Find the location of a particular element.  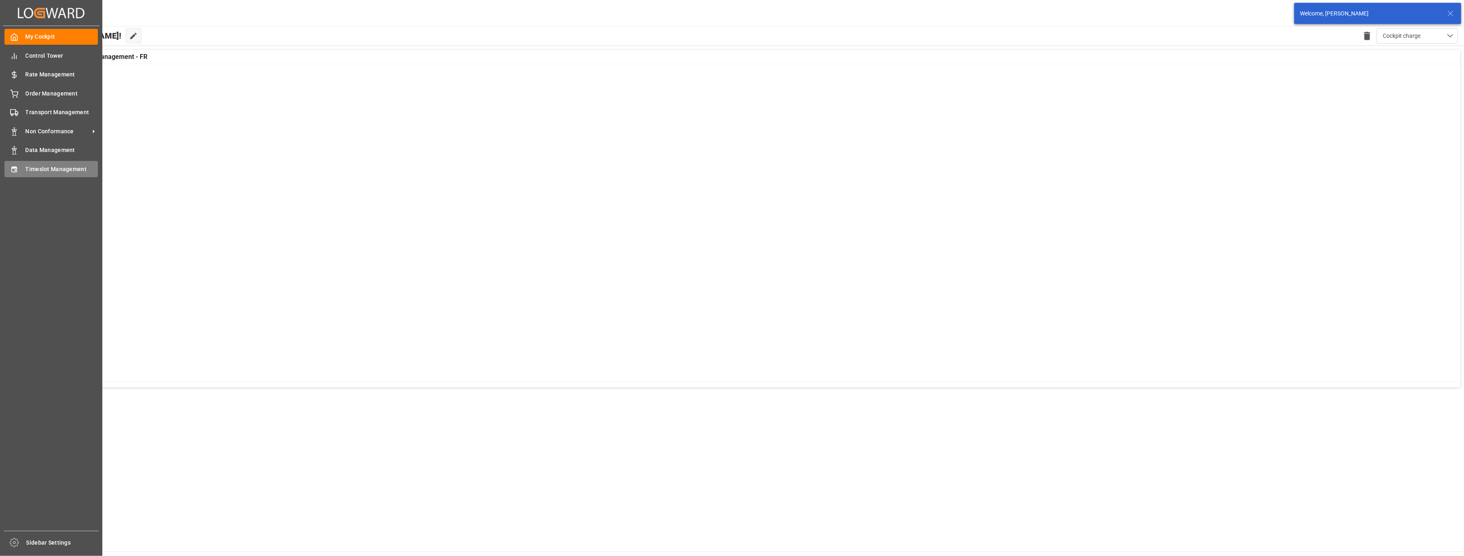

a: Timeslot Management is located at coordinates (51, 169).